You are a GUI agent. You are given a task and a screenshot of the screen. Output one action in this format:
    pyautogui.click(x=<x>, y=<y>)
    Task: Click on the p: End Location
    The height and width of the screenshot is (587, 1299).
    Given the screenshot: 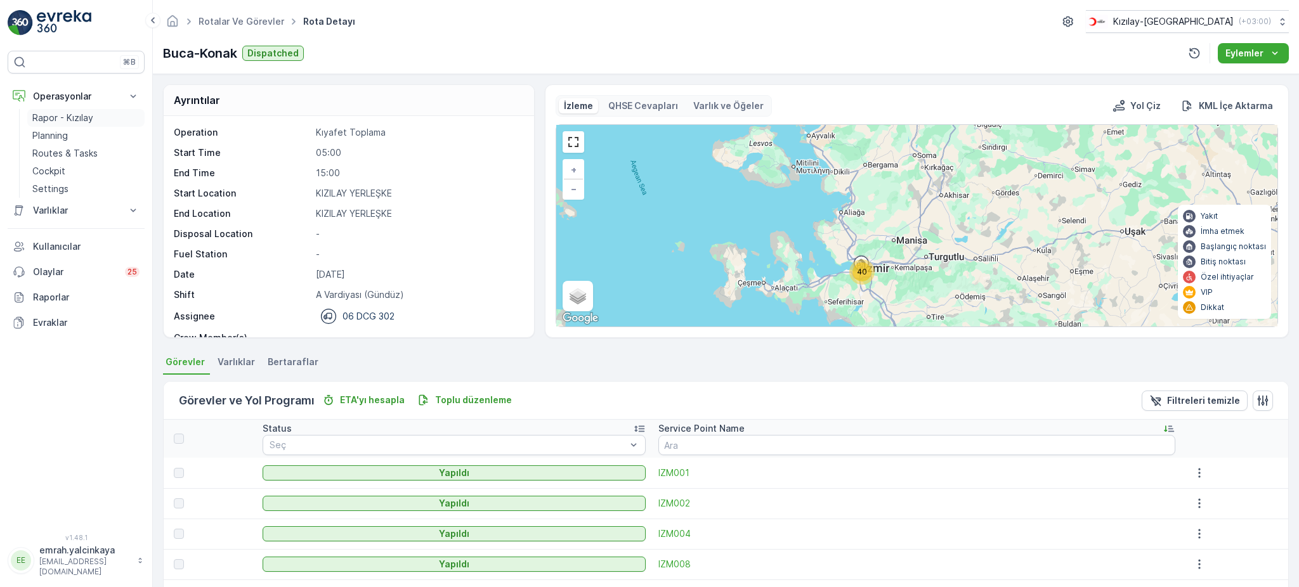 What is the action you would take?
    pyautogui.click(x=242, y=214)
    